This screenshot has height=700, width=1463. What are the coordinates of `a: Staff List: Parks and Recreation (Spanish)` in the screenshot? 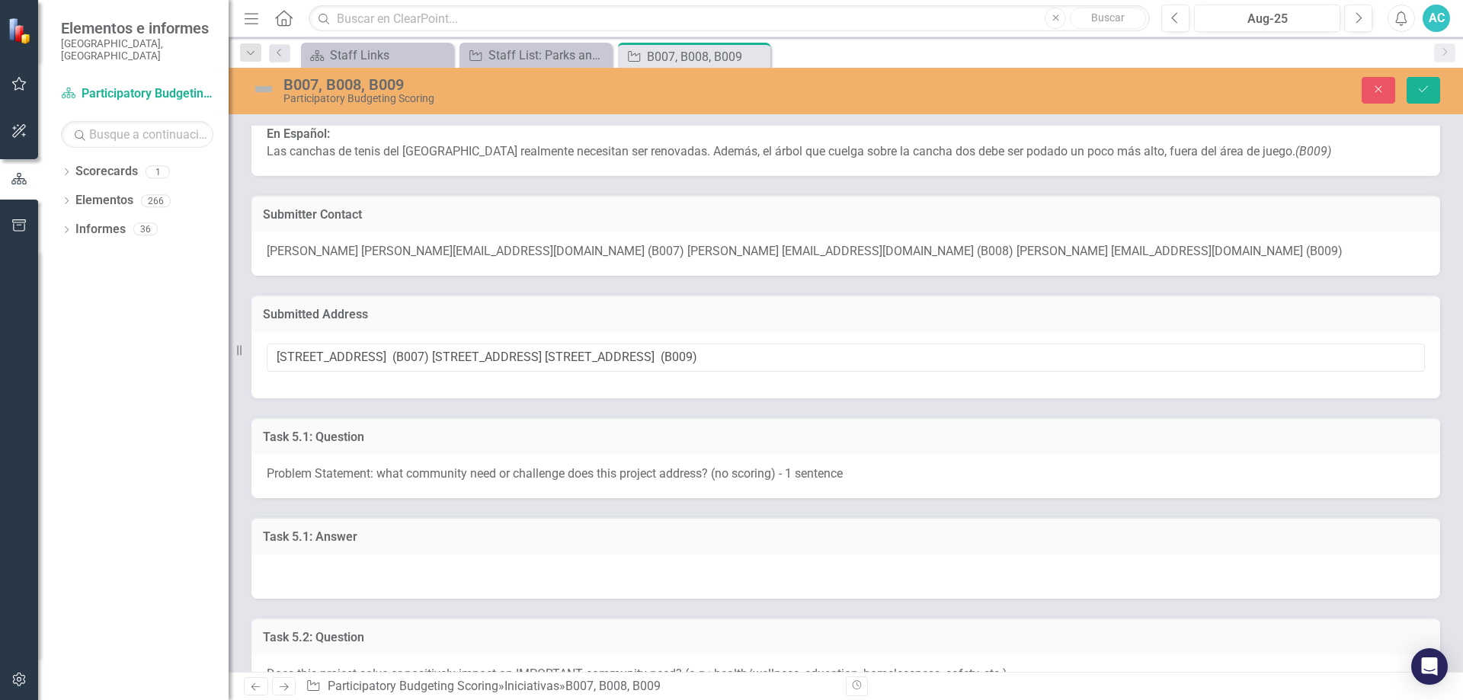 It's located at (536, 55).